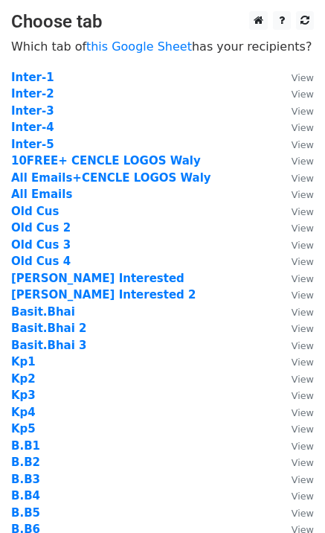 This screenshot has width=325, height=533. I want to click on a: Kp2, so click(23, 379).